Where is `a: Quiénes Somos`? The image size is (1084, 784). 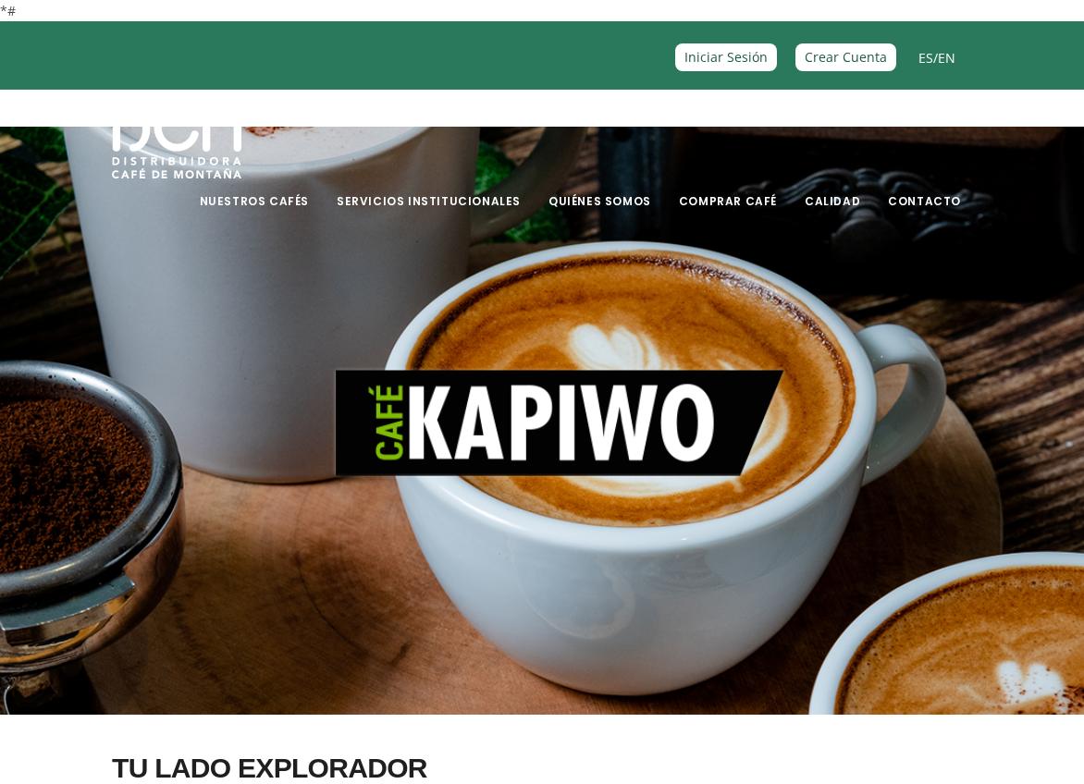
a: Quiénes Somos is located at coordinates (599, 187).